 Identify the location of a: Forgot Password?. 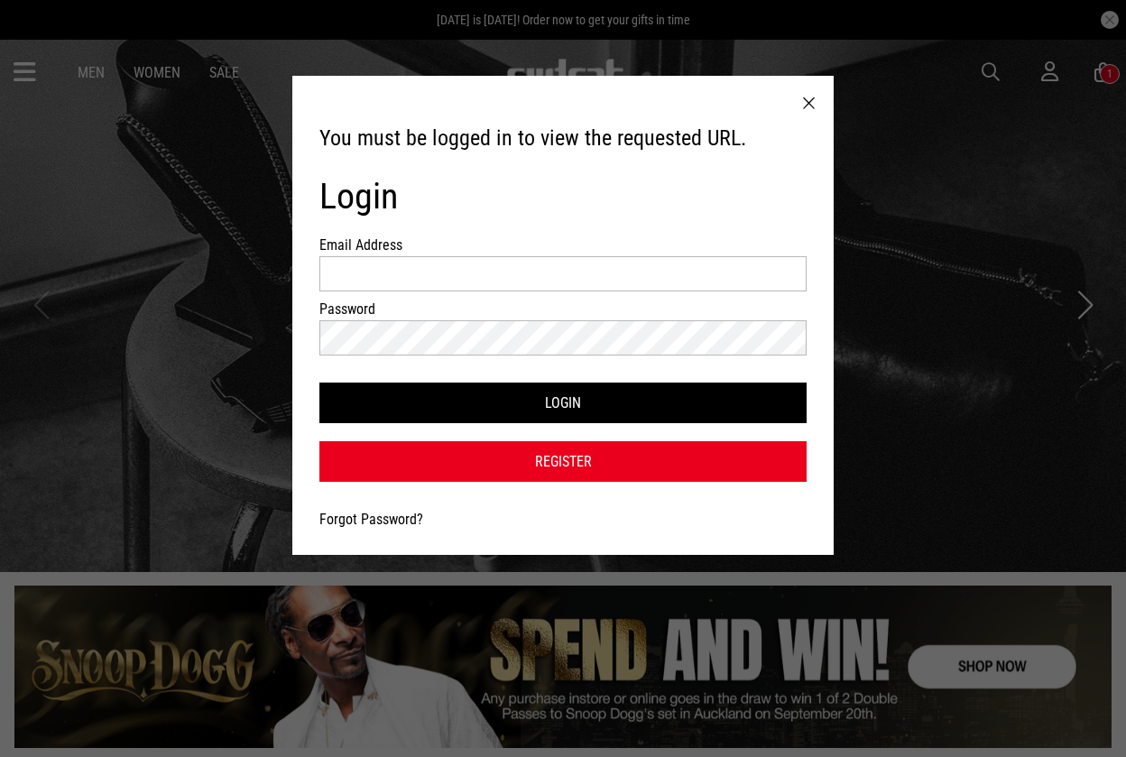
(371, 519).